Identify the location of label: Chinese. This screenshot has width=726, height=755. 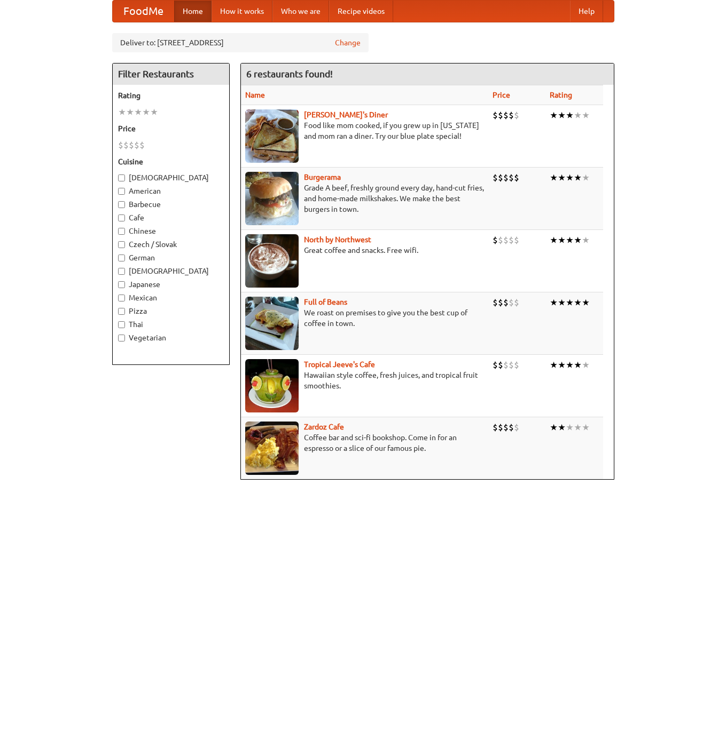
(171, 231).